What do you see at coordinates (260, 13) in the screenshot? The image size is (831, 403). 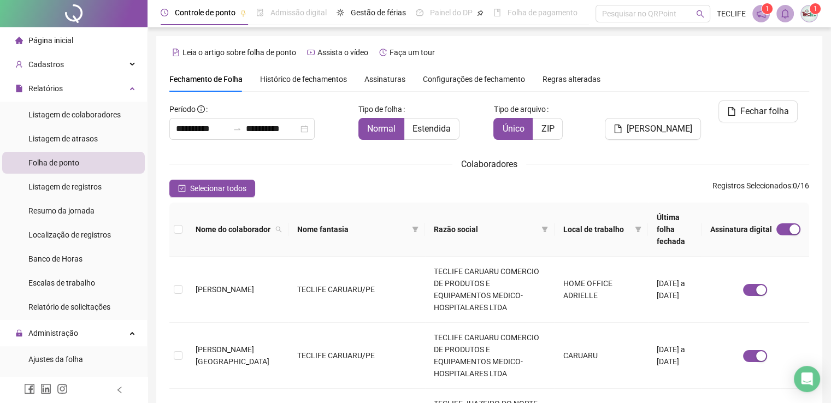 I see `span: file-done` at bounding box center [260, 13].